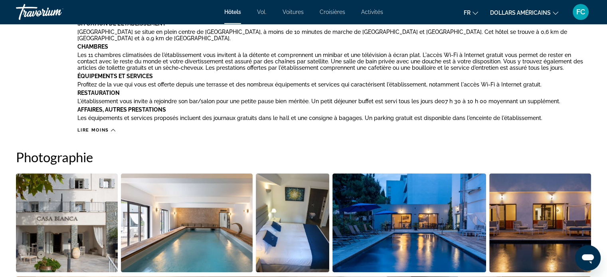 The height and width of the screenshot is (277, 607). Describe the element at coordinates (93, 130) in the screenshot. I see `span: Lire moins` at that location.